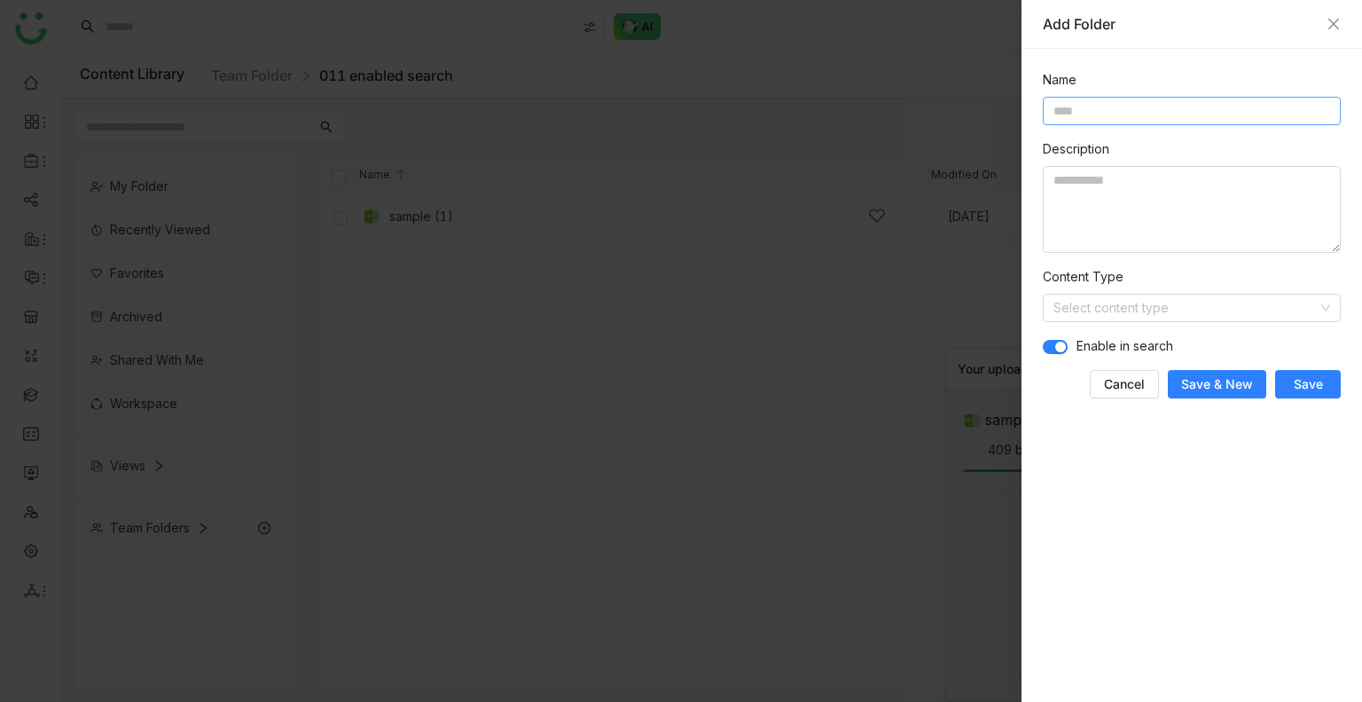 The height and width of the screenshot is (702, 1362). Describe the element at coordinates (1125, 384) in the screenshot. I see `span: Cancel` at that location.